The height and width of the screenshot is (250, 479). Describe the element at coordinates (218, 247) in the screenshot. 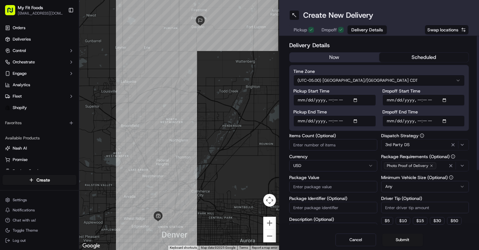

I see `span: Map data ©2025 Google` at that location.